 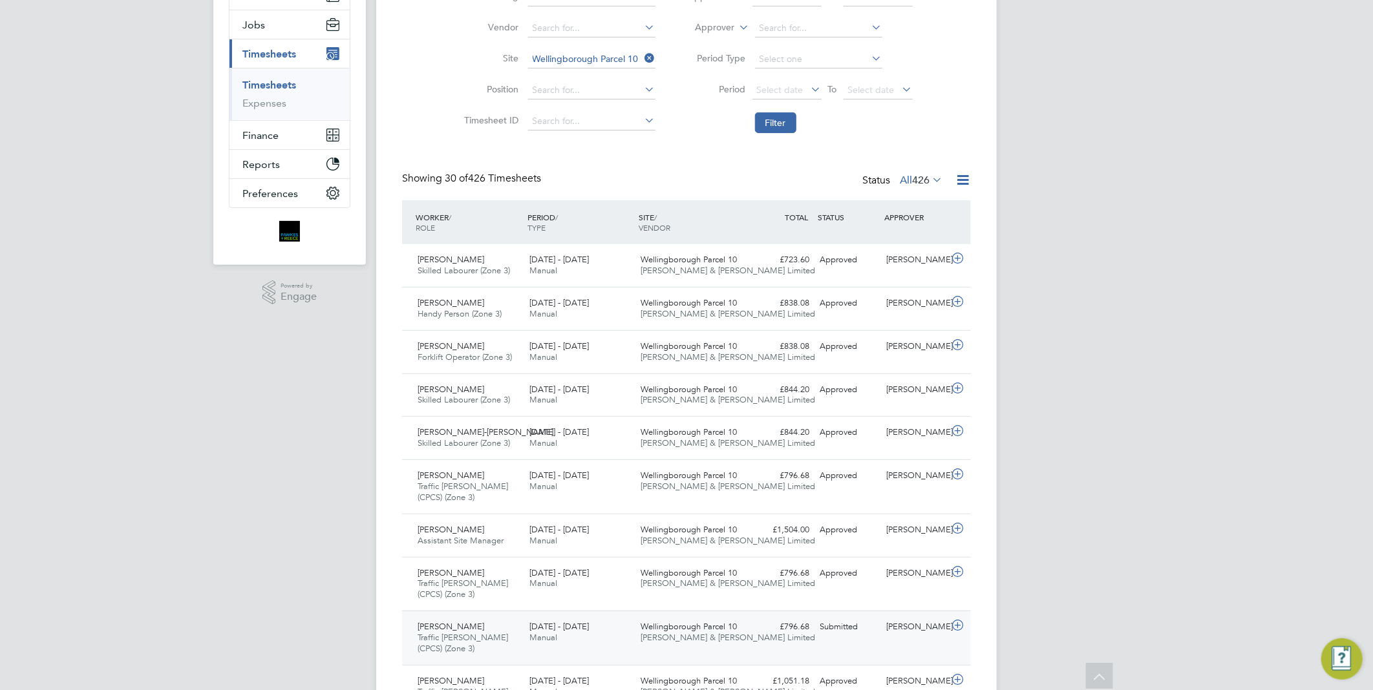 What do you see at coordinates (264, 103) in the screenshot?
I see `a: Expenses` at bounding box center [264, 103].